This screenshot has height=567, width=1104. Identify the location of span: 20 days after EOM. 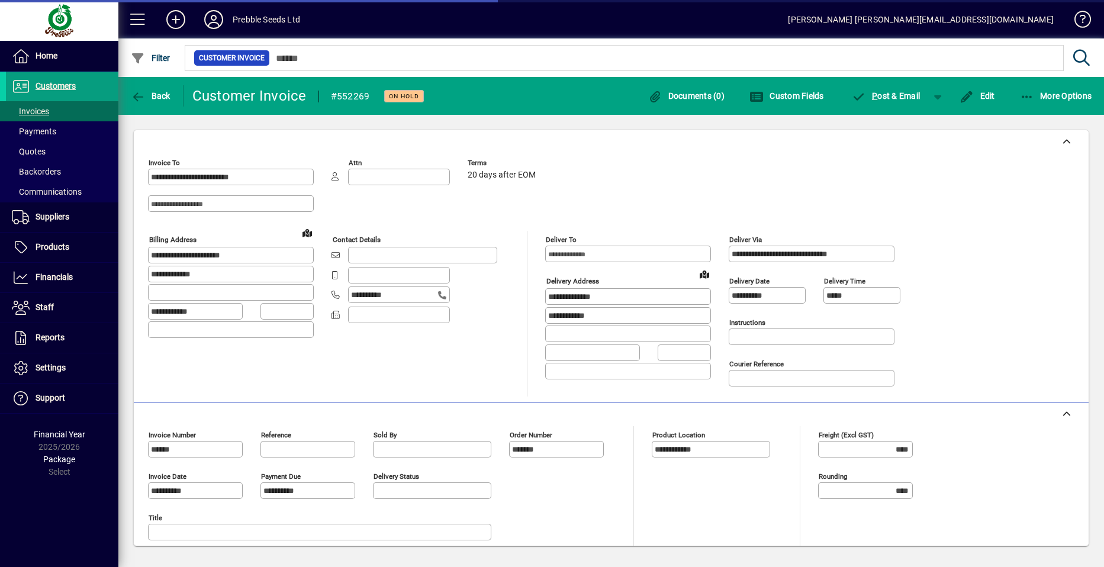
(501, 175).